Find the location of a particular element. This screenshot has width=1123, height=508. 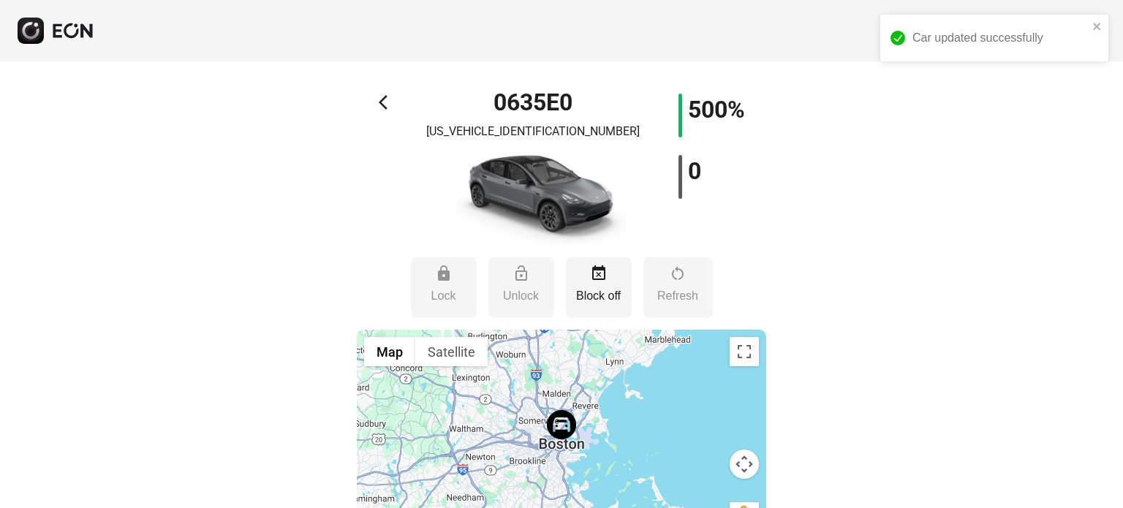

span: arrow_back_ios is located at coordinates (387, 102).